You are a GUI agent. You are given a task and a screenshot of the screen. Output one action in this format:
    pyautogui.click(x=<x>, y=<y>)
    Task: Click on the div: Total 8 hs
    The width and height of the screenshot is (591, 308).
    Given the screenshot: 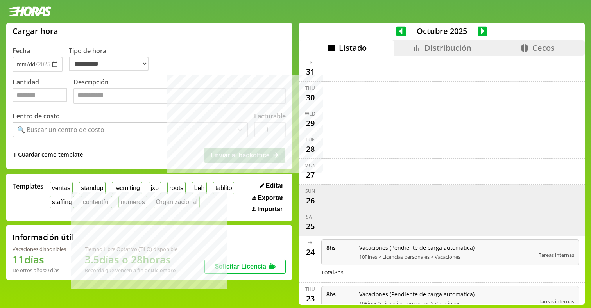 What is the action you would take?
    pyautogui.click(x=450, y=272)
    